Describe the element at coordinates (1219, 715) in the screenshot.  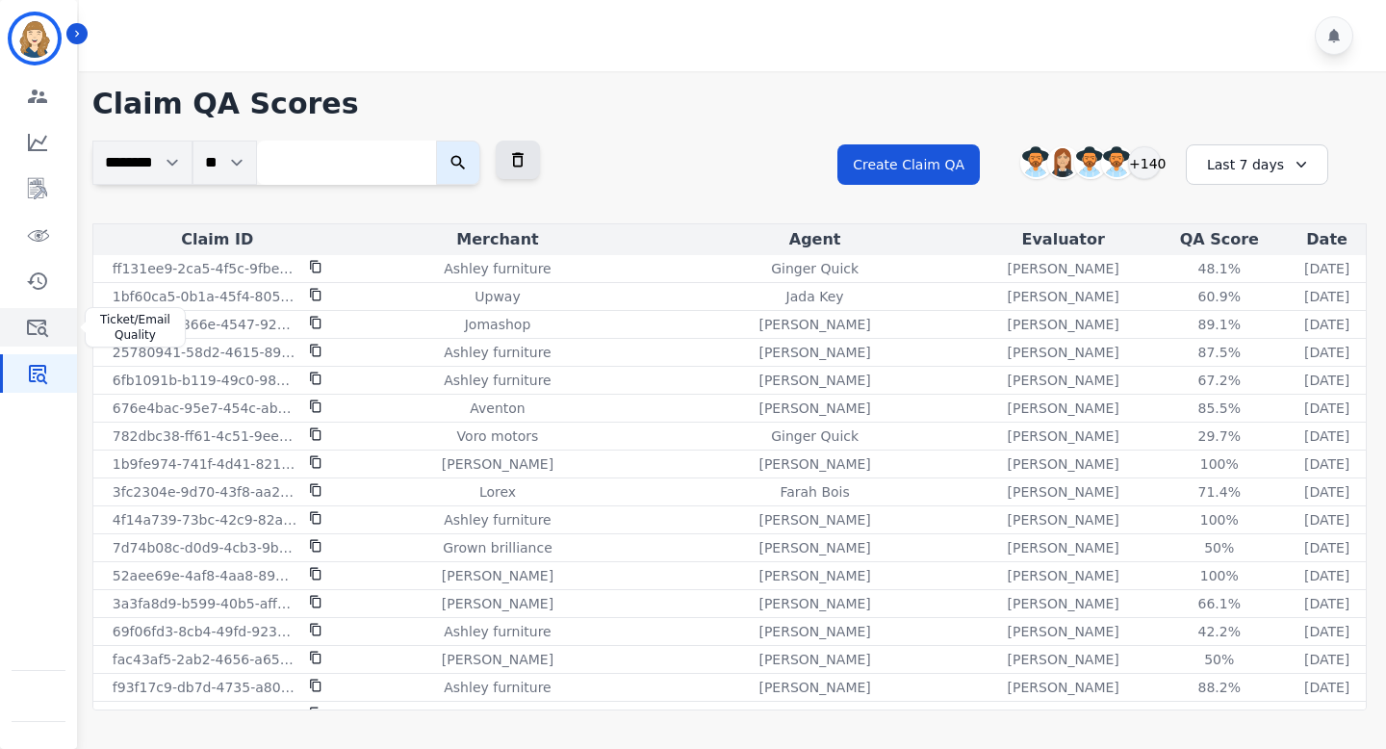
I see `div: 31.7 %` at that location.